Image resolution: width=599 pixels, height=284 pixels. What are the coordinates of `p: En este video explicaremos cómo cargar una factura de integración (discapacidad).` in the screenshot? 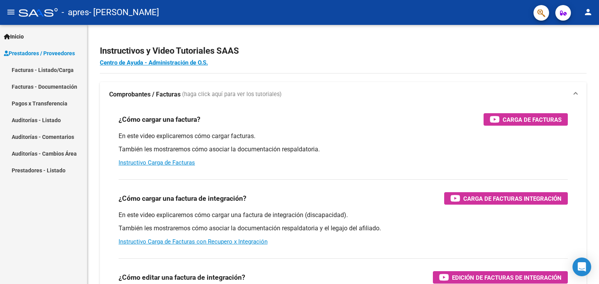 It's located at (343, 216).